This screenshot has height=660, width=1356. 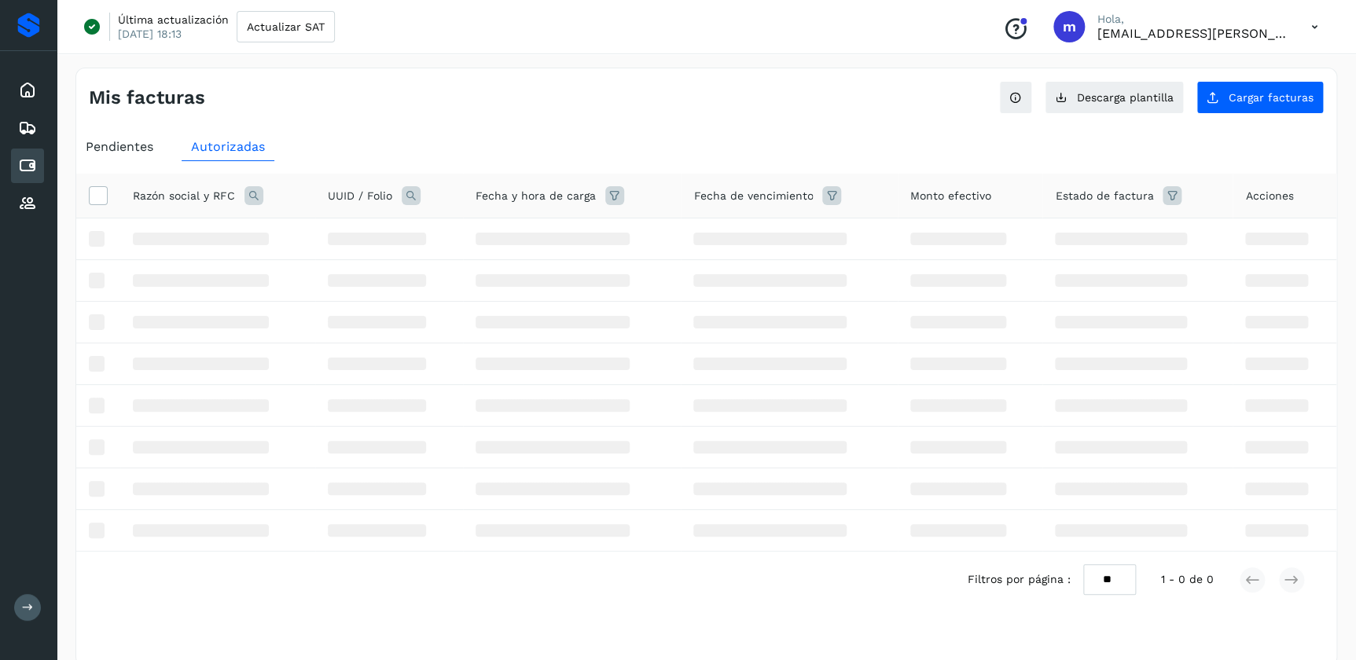 I want to click on p: Última actualización, so click(x=173, y=20).